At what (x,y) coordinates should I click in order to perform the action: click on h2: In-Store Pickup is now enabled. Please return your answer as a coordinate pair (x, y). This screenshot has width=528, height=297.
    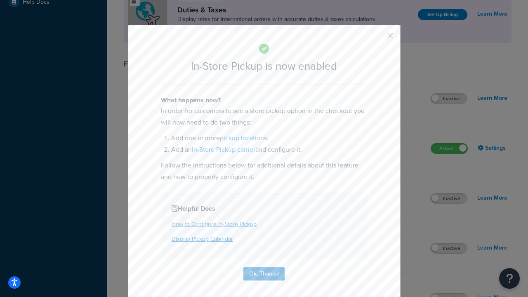
    Looking at the image, I should click on (264, 66).